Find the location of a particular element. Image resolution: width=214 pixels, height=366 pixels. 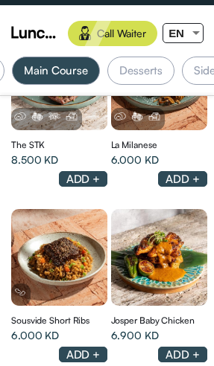

span: La Milanese is located at coordinates (134, 145).